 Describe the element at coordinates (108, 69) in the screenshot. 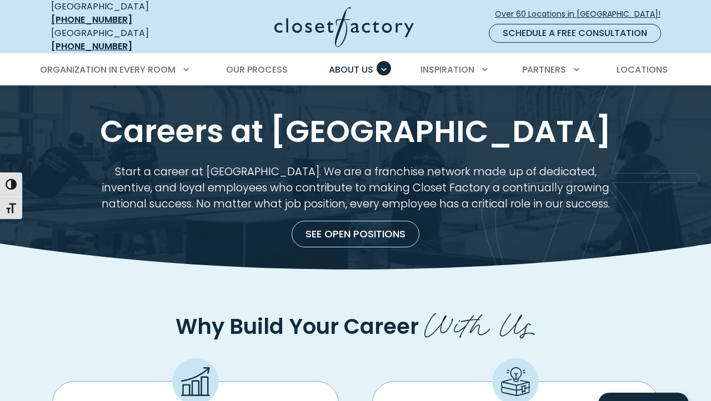

I see `span: Organization in Every Room` at that location.